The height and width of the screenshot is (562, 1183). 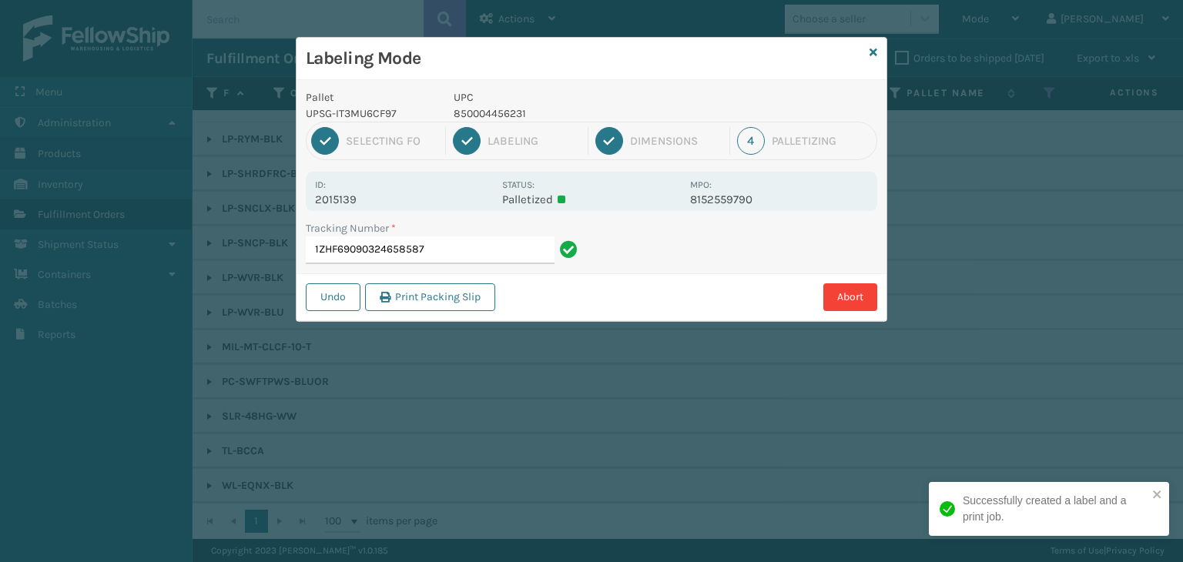 What do you see at coordinates (779, 199) in the screenshot?
I see `p: 8152559790` at bounding box center [779, 199].